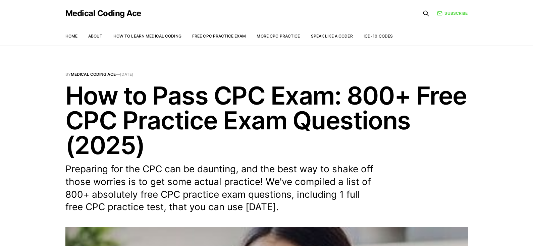  I want to click on h1: How to Pass CPC Exam: 800+ Free CPC Practice Exam Questions (2025), so click(267, 120).